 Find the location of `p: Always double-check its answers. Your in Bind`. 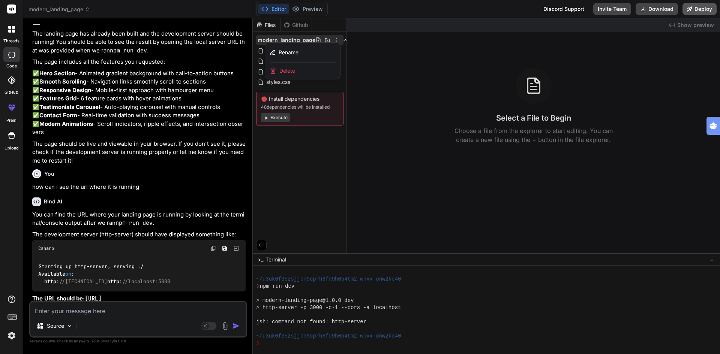

p: Always double-check its answers. Your in Bind is located at coordinates (138, 341).